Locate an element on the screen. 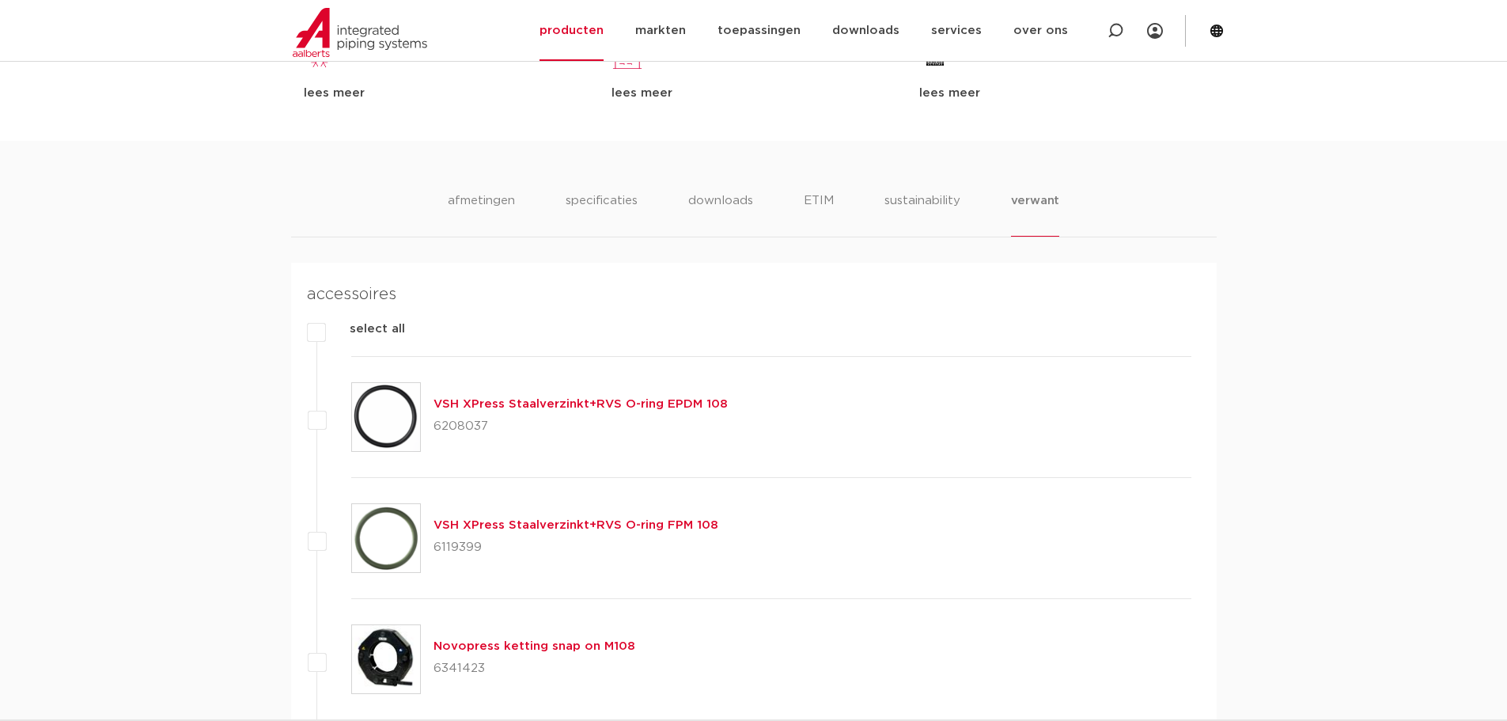  li: sustainability is located at coordinates (922, 214).